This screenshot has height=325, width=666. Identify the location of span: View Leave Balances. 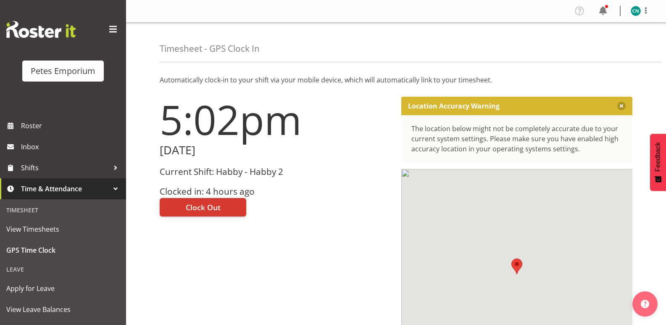
(63, 309).